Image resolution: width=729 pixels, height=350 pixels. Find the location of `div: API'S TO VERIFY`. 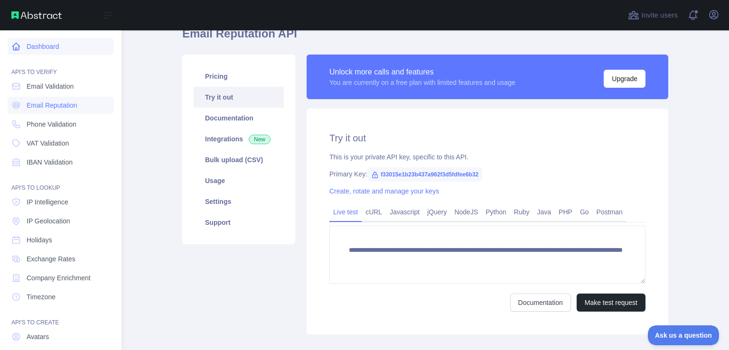

div: API'S TO VERIFY is located at coordinates (61, 66).